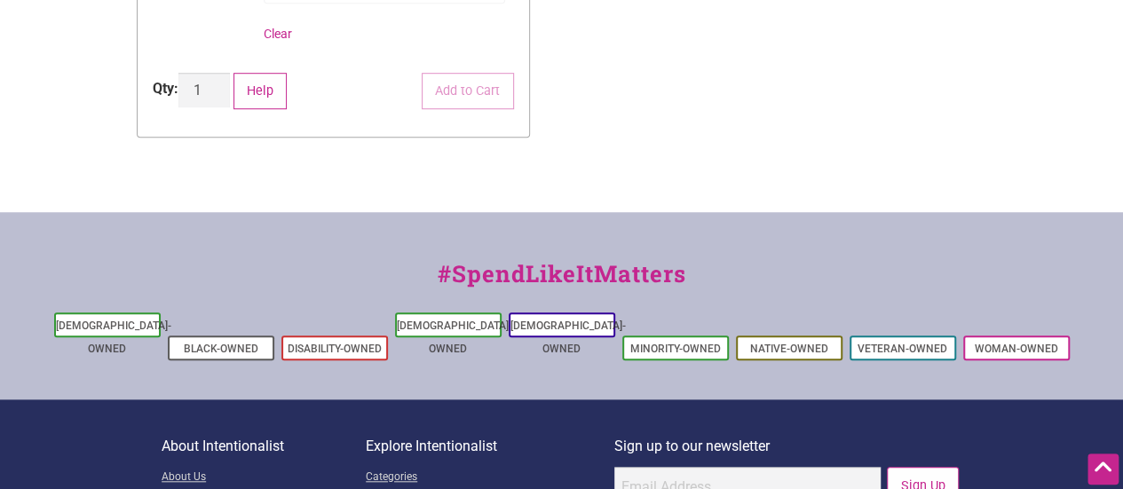  Describe the element at coordinates (221, 349) in the screenshot. I see `a: Black-Owned` at that location.